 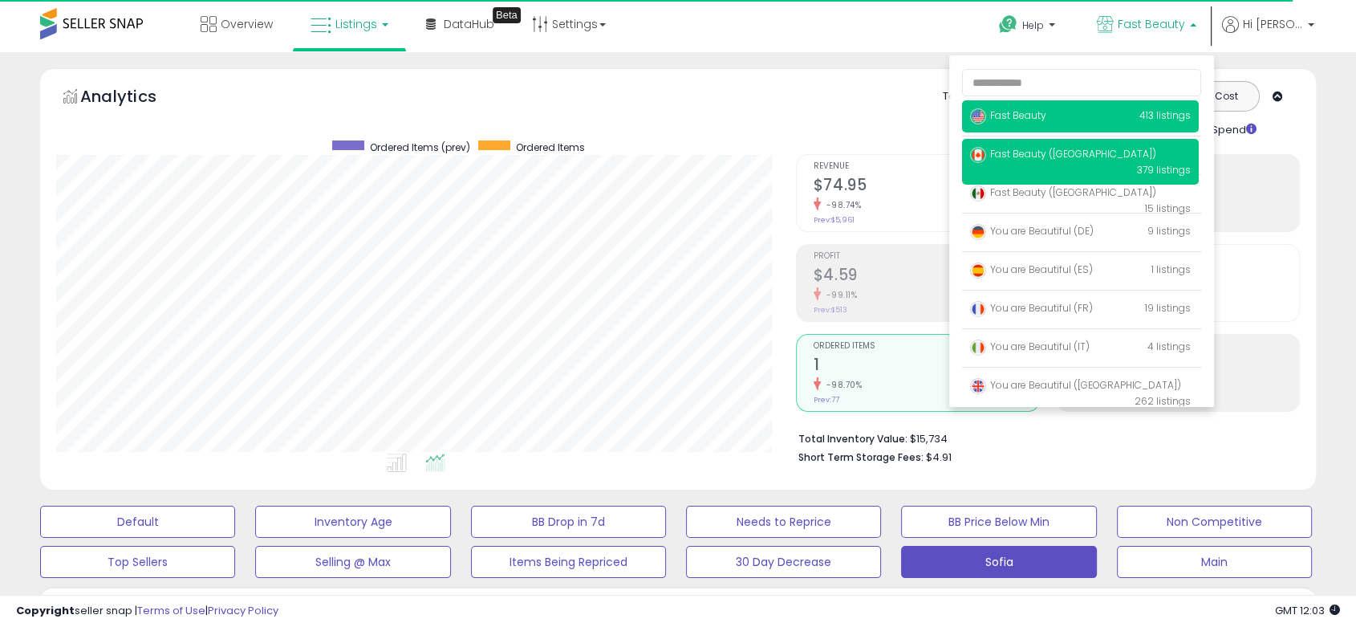 What do you see at coordinates (1164, 169) in the screenshot?
I see `span: 379 listings` at bounding box center [1164, 169].